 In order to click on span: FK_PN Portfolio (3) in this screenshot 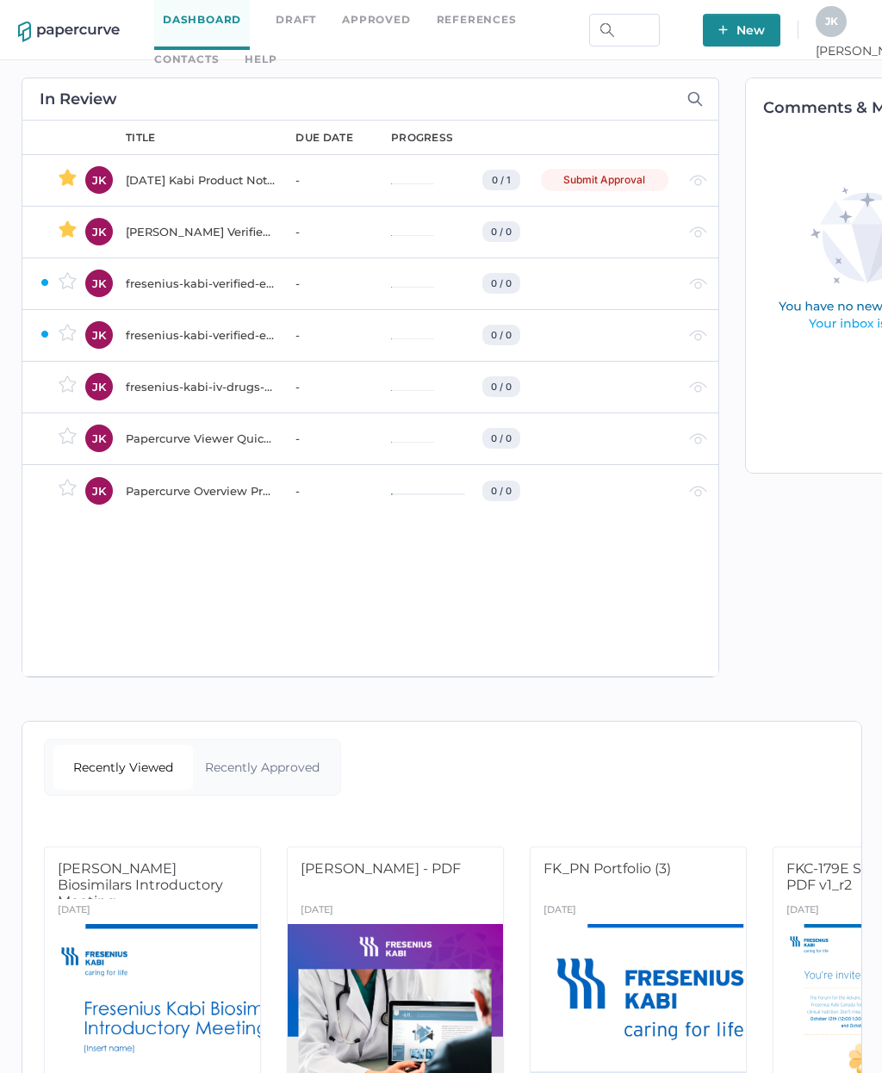, I will do `click(607, 868)`.